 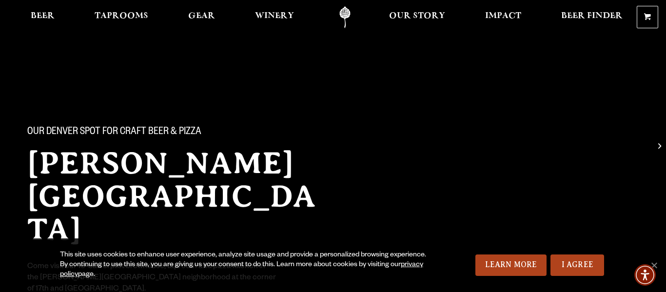 What do you see at coordinates (592, 16) in the screenshot?
I see `span: Beer Finder` at bounding box center [592, 16].